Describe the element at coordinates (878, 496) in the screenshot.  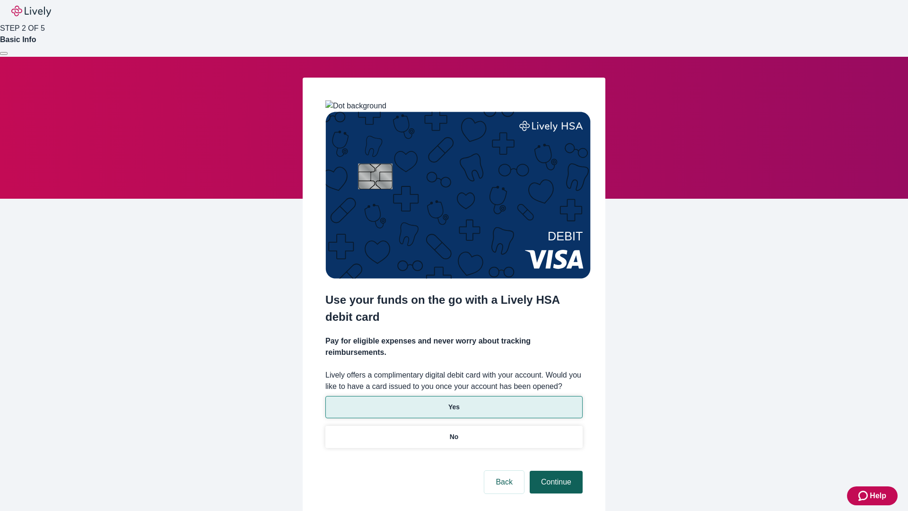
I see `span: Help` at that location.